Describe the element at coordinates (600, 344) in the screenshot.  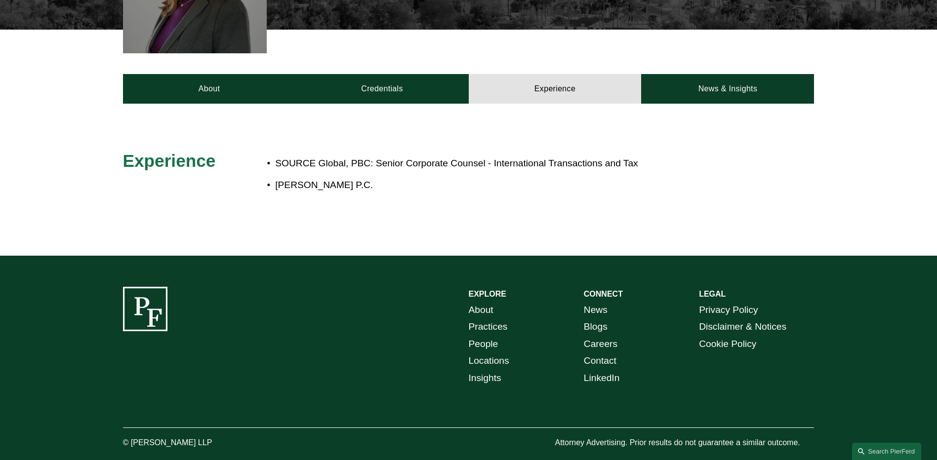
I see `a: Careers` at that location.